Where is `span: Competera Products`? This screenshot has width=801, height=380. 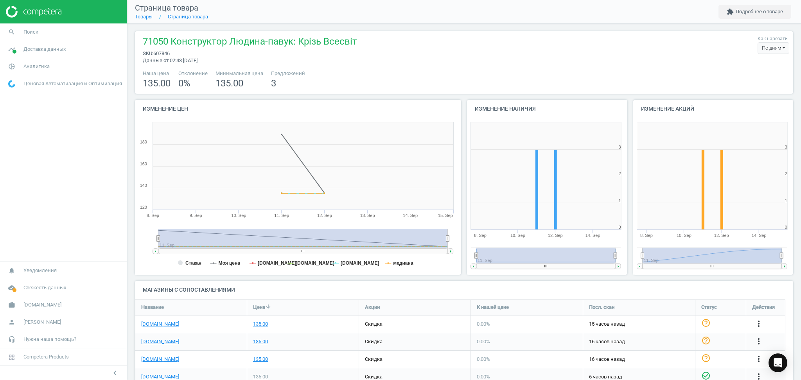 span: Competera Products is located at coordinates (46, 357).